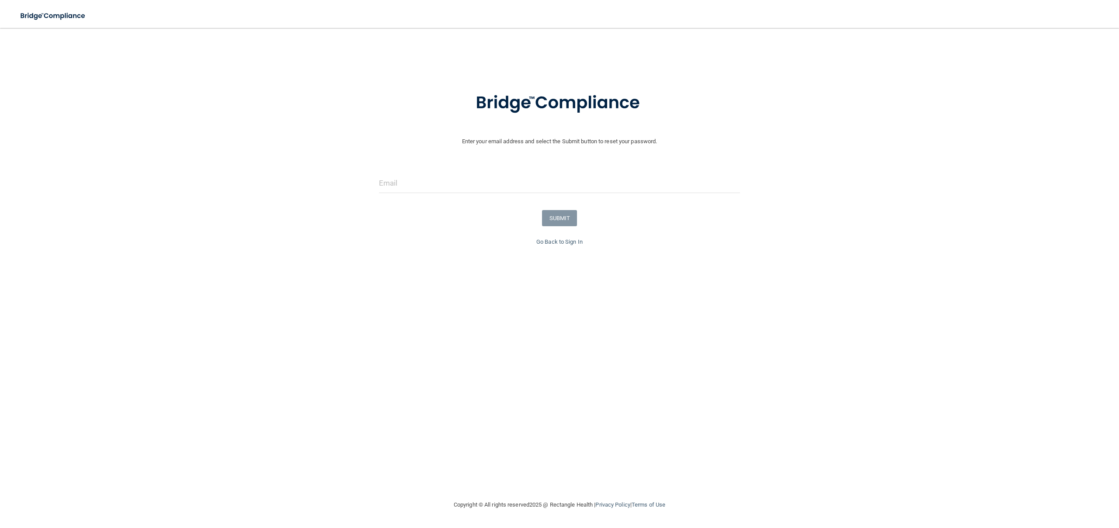 This screenshot has height=528, width=1119. Describe the element at coordinates (560, 218) in the screenshot. I see `button: SUBMIT` at that location.